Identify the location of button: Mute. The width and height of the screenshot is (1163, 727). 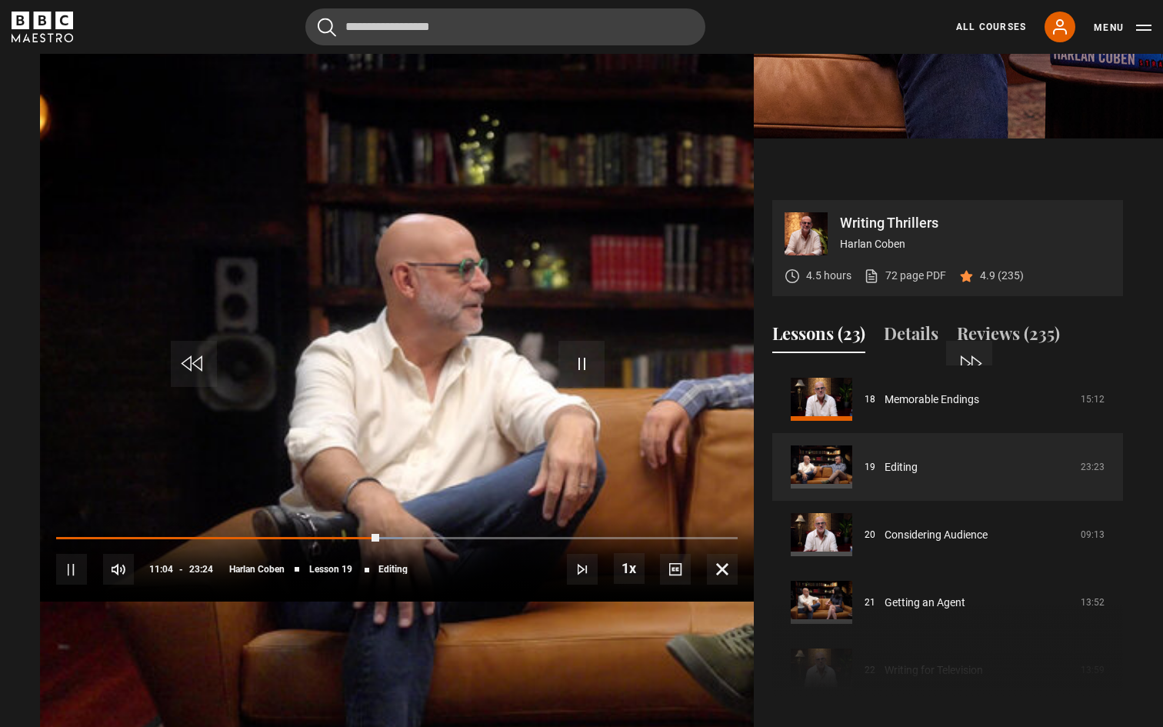
(118, 569).